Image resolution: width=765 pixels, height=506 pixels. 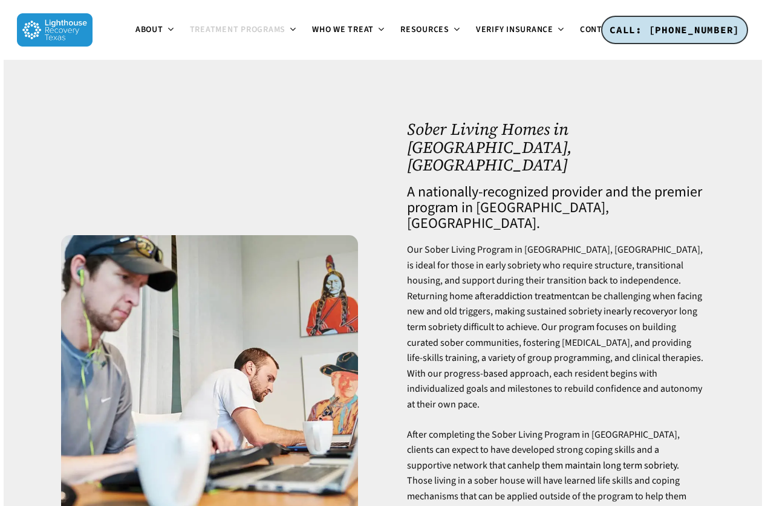 I want to click on a: help them maintain long term sobriety, so click(x=599, y=466).